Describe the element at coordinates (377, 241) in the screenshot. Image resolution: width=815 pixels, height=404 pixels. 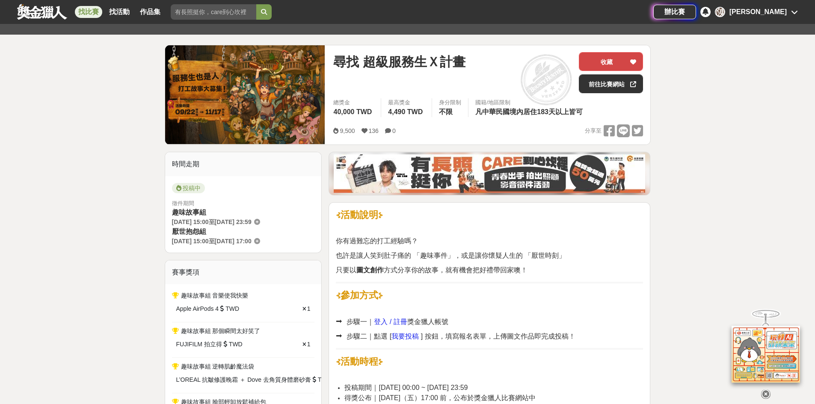
I see `span: 你有過難忘的打工經驗嗎？` at that location.